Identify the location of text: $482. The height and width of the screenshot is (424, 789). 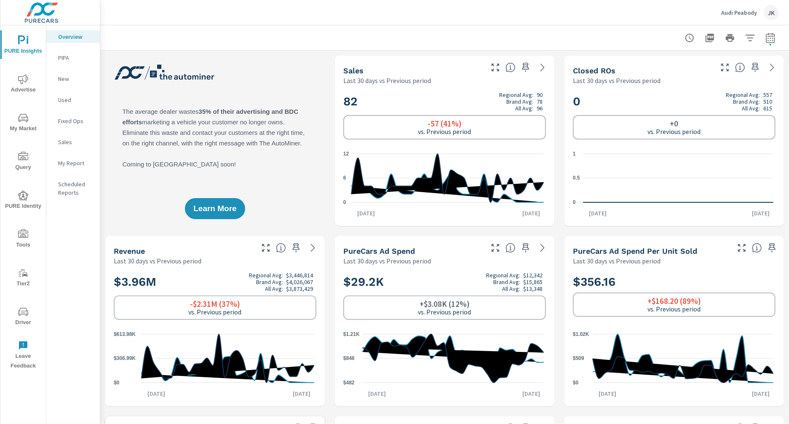
(349, 383).